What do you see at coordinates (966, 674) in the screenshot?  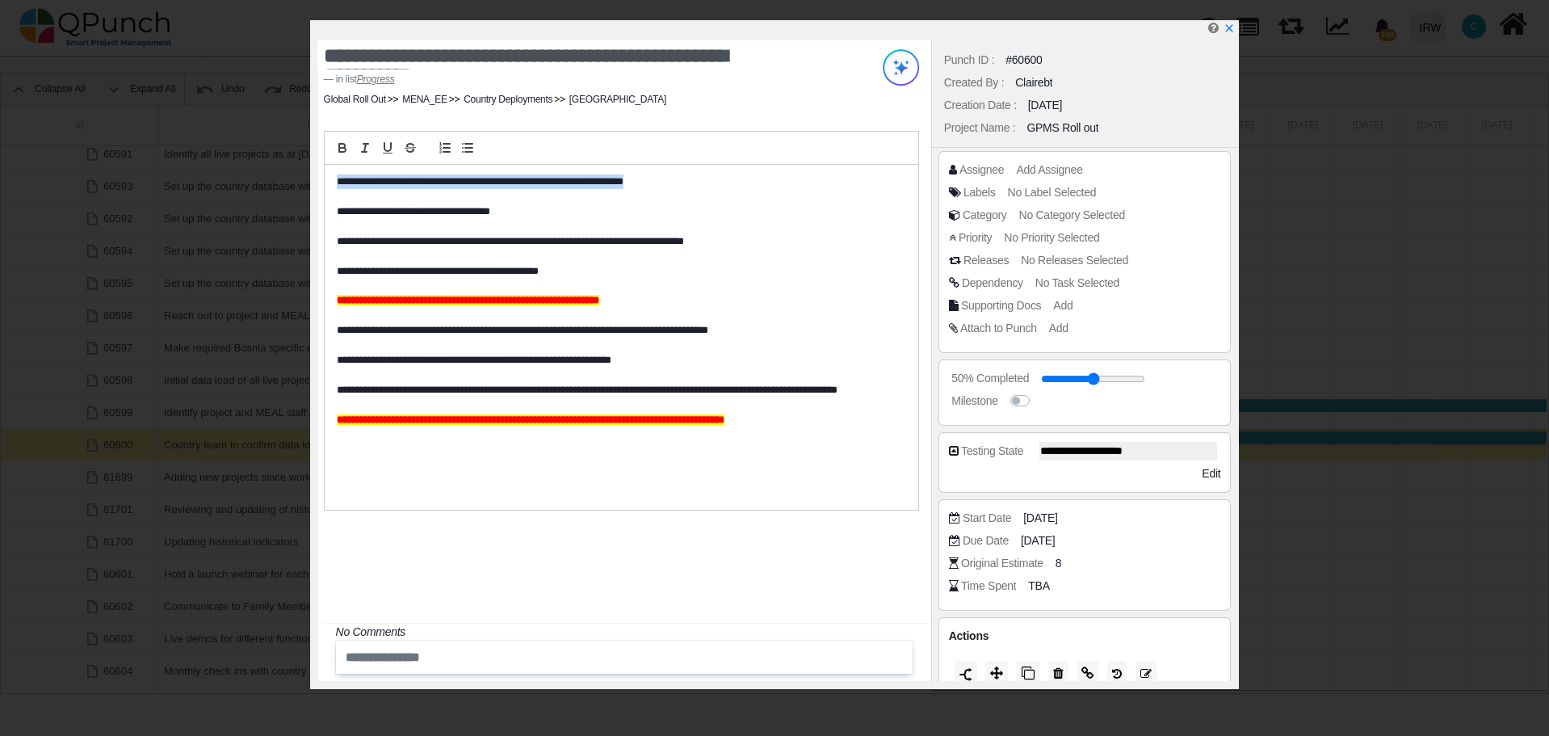 I see `button: Split` at bounding box center [966, 674].